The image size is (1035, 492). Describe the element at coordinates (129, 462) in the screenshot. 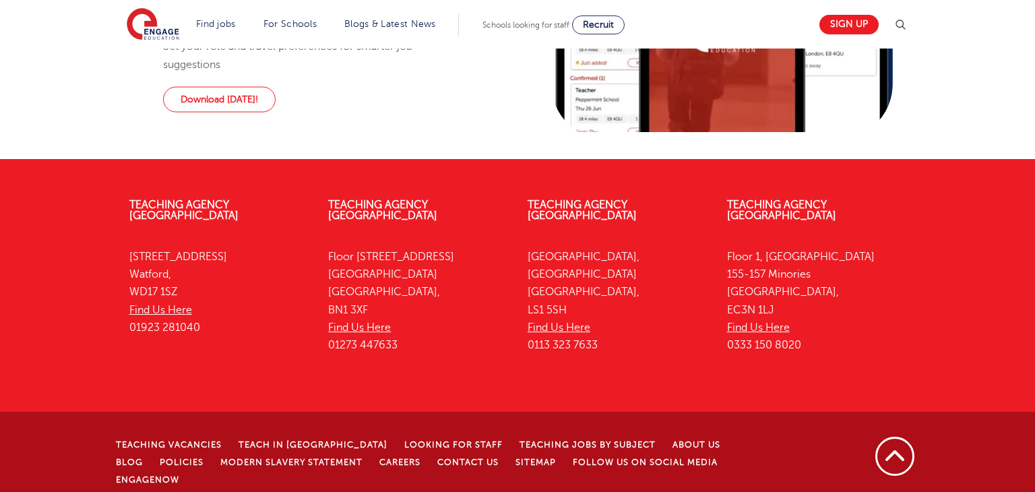

I see `a: Blog` at that location.